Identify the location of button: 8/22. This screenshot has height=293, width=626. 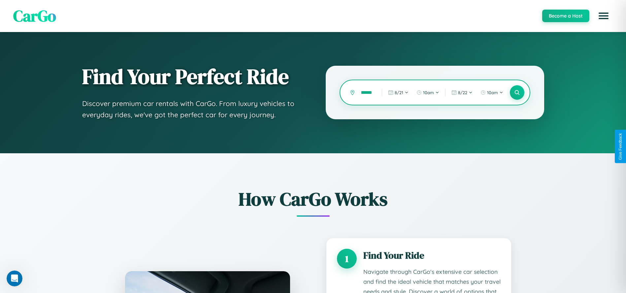
(462, 92).